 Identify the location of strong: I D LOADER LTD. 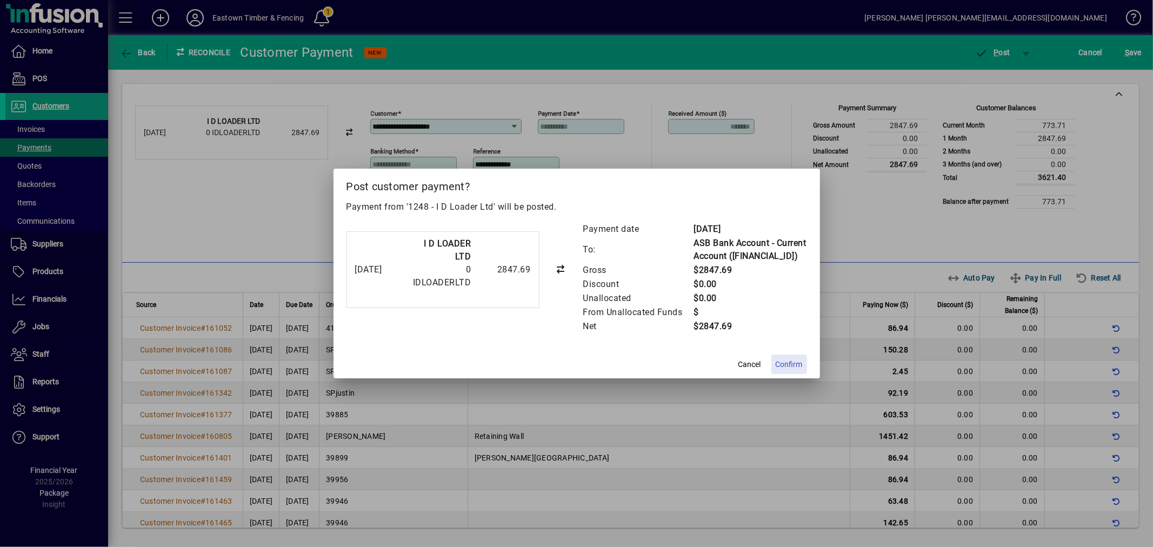
(448, 250).